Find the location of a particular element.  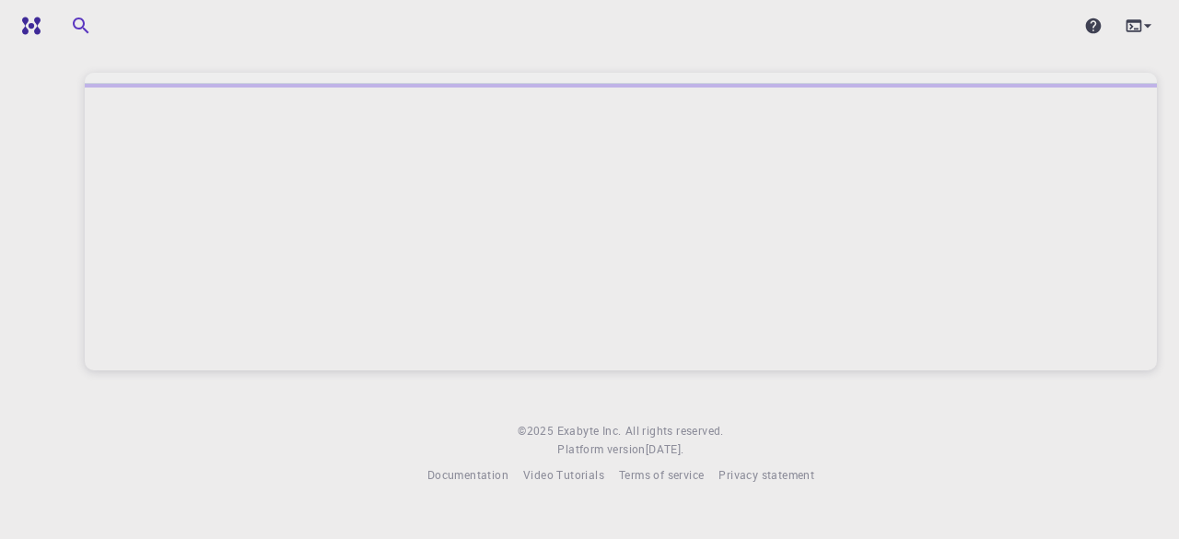

span: Documentation is located at coordinates (468, 474).